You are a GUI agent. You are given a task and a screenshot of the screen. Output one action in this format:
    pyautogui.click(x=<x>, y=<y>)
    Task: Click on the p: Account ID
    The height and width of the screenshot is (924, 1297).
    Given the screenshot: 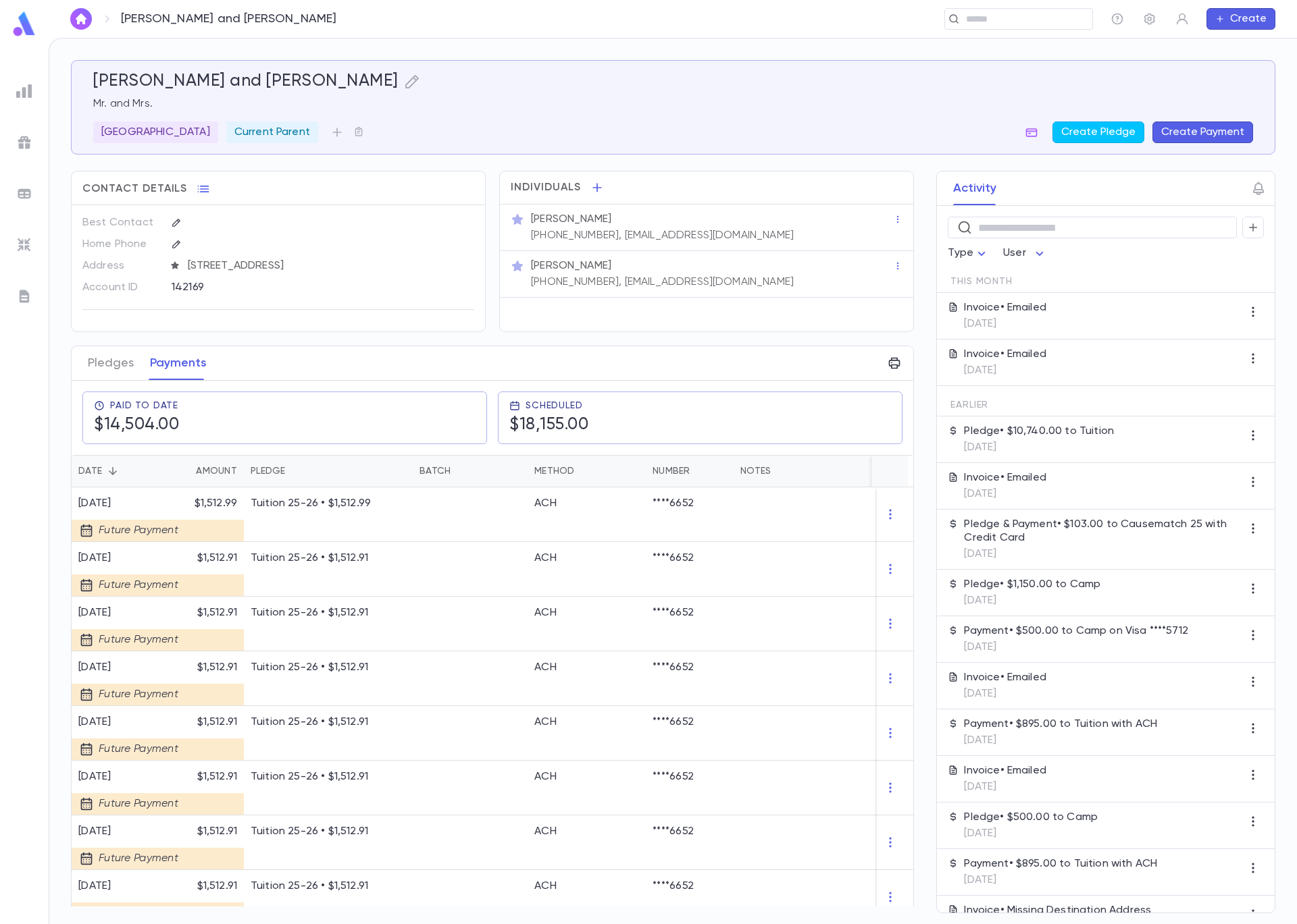 What is the action you would take?
    pyautogui.click(x=121, y=287)
    